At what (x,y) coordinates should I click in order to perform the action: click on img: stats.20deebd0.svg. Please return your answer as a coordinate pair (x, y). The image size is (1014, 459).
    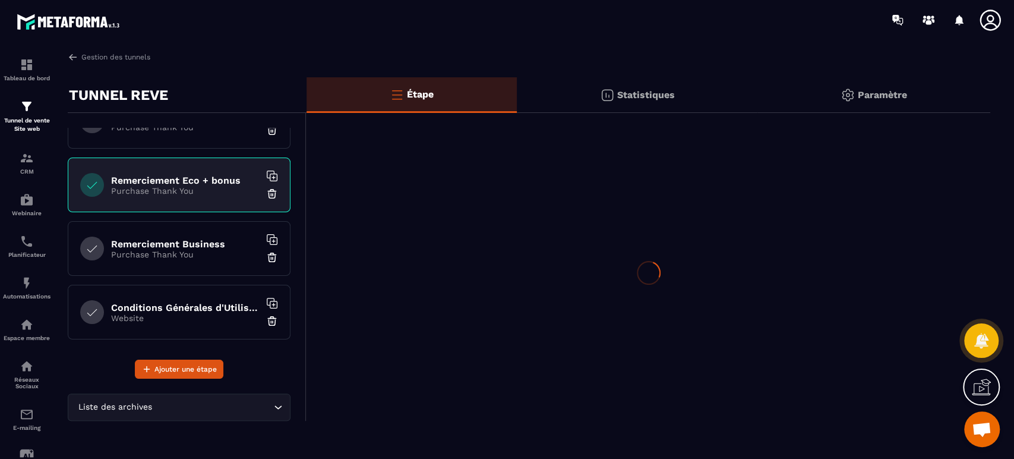
    Looking at the image, I should click on (607, 95).